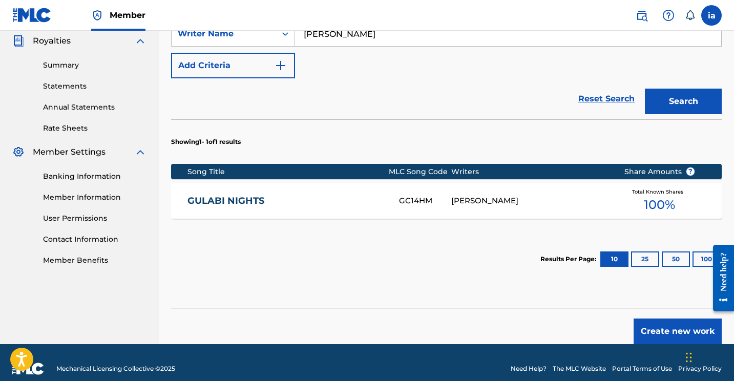 Image resolution: width=734 pixels, height=381 pixels. Describe the element at coordinates (678, 332) in the screenshot. I see `button: Create new work` at that location.